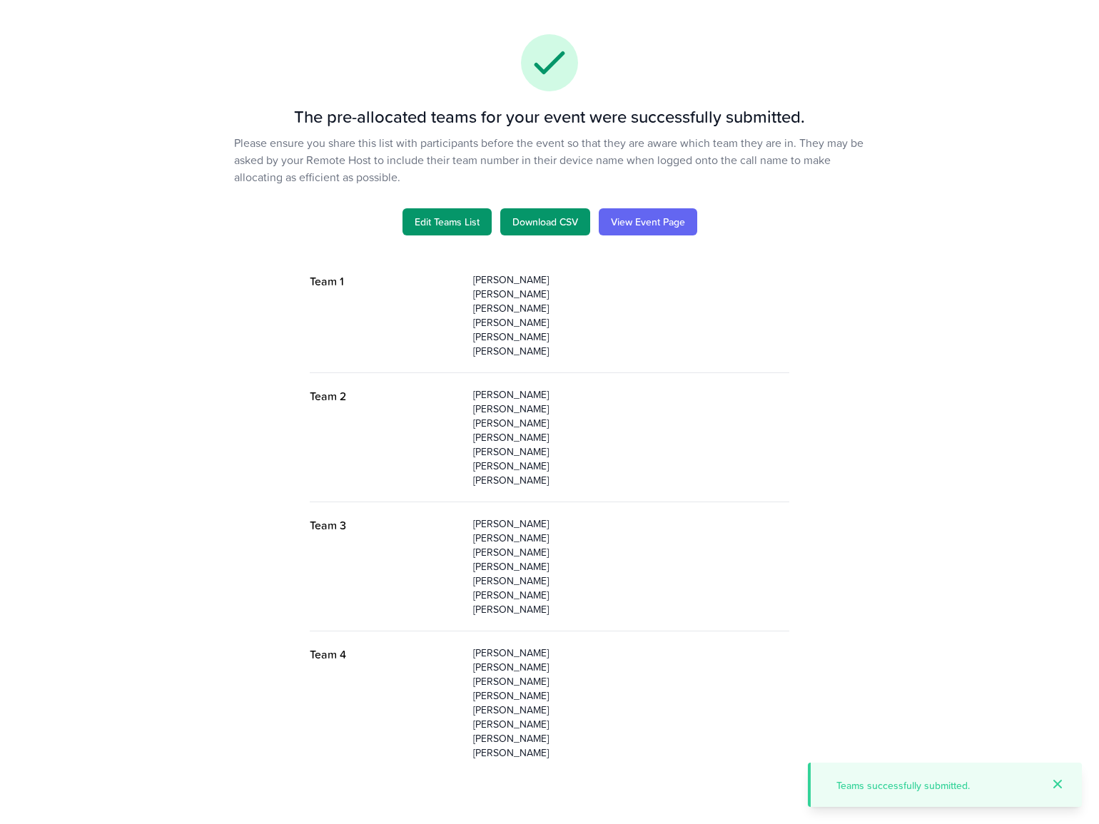  Describe the element at coordinates (385, 281) in the screenshot. I see `p: Team 1` at that location.